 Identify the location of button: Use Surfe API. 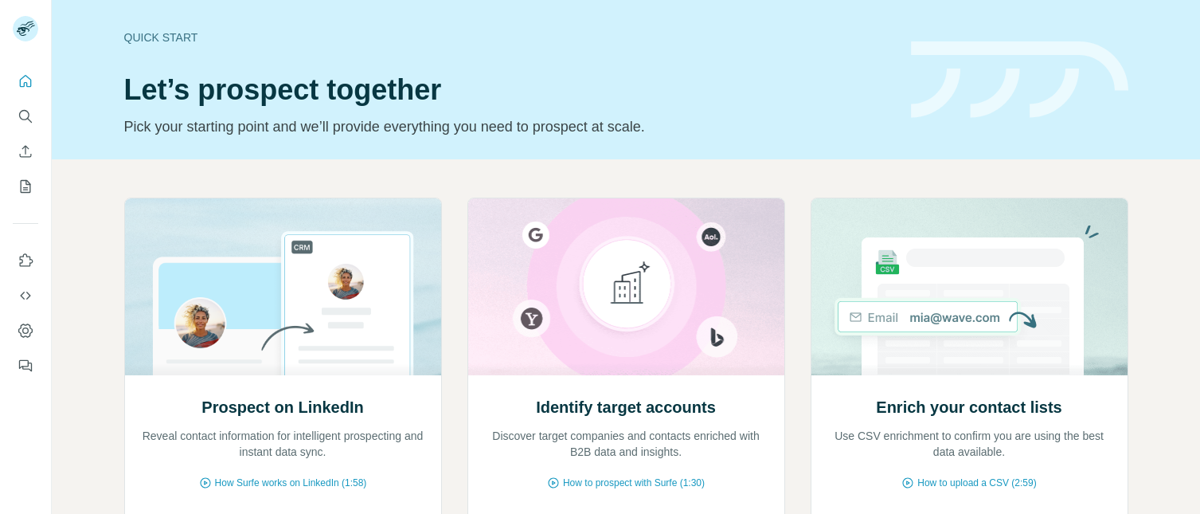
(25, 296).